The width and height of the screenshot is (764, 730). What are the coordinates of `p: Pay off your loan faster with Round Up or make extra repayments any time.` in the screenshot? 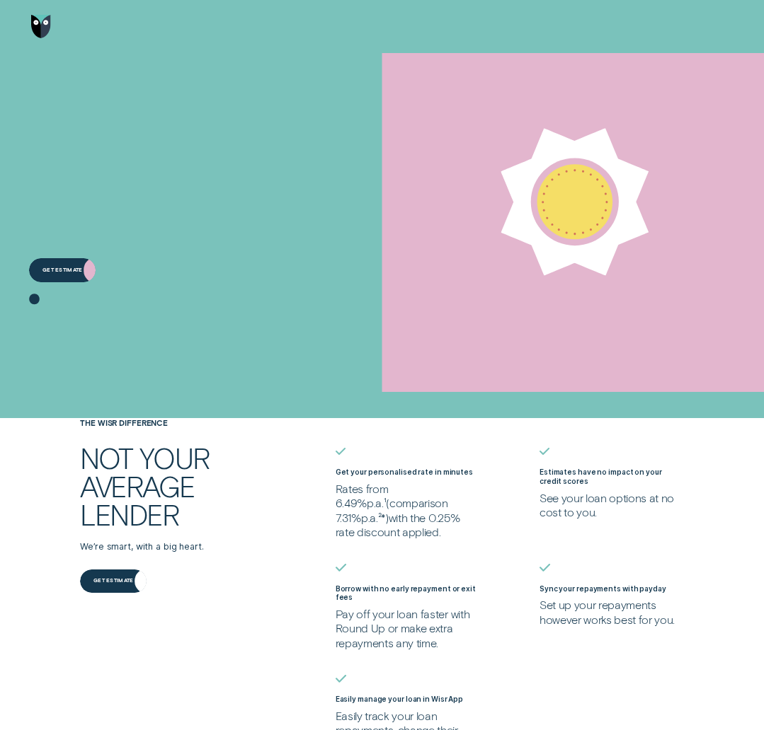 It's located at (408, 629).